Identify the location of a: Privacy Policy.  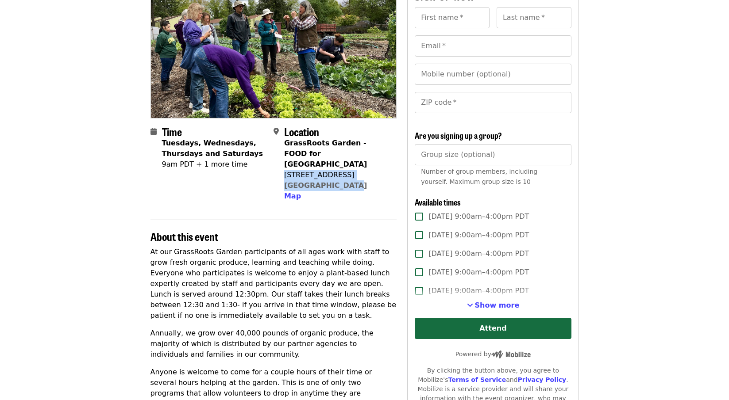
(542, 380).